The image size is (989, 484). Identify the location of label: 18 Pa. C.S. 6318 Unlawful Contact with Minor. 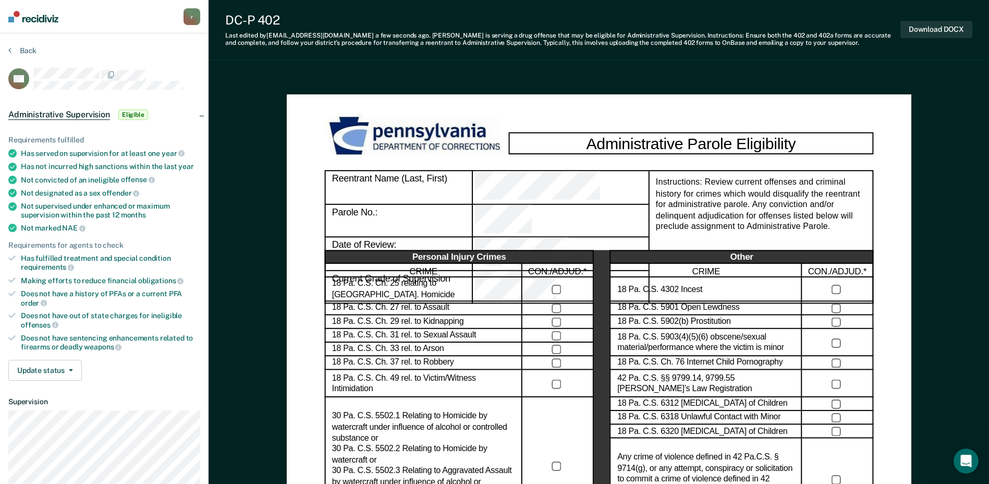
(699, 418).